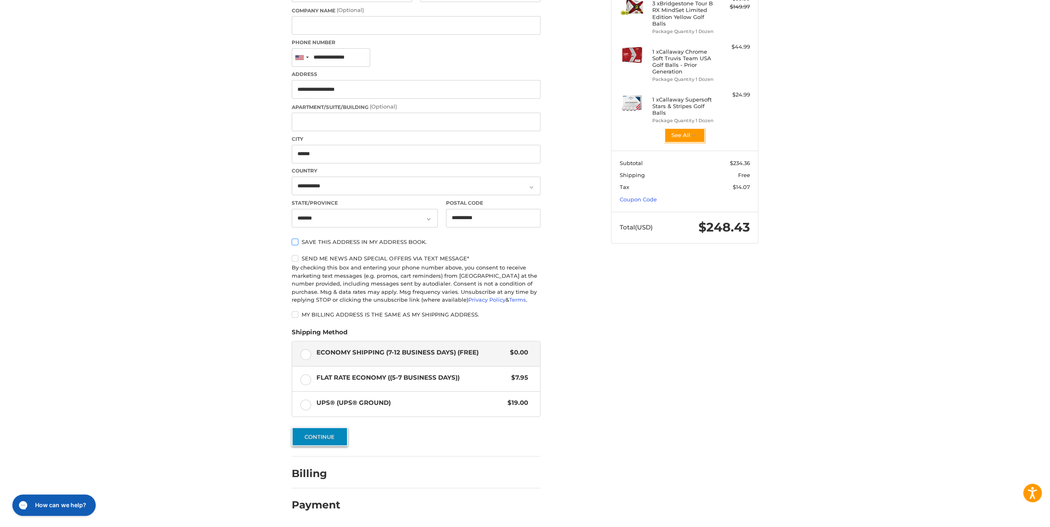  I want to click on div: By checking this box and entering your phone number above, you consent to receive marketing text ..., so click(416, 284).